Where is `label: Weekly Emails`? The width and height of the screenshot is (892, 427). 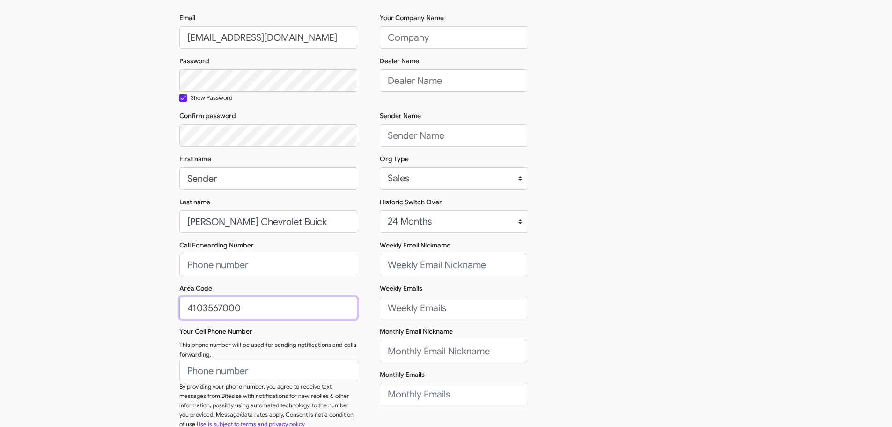
label: Weekly Emails is located at coordinates (401, 288).